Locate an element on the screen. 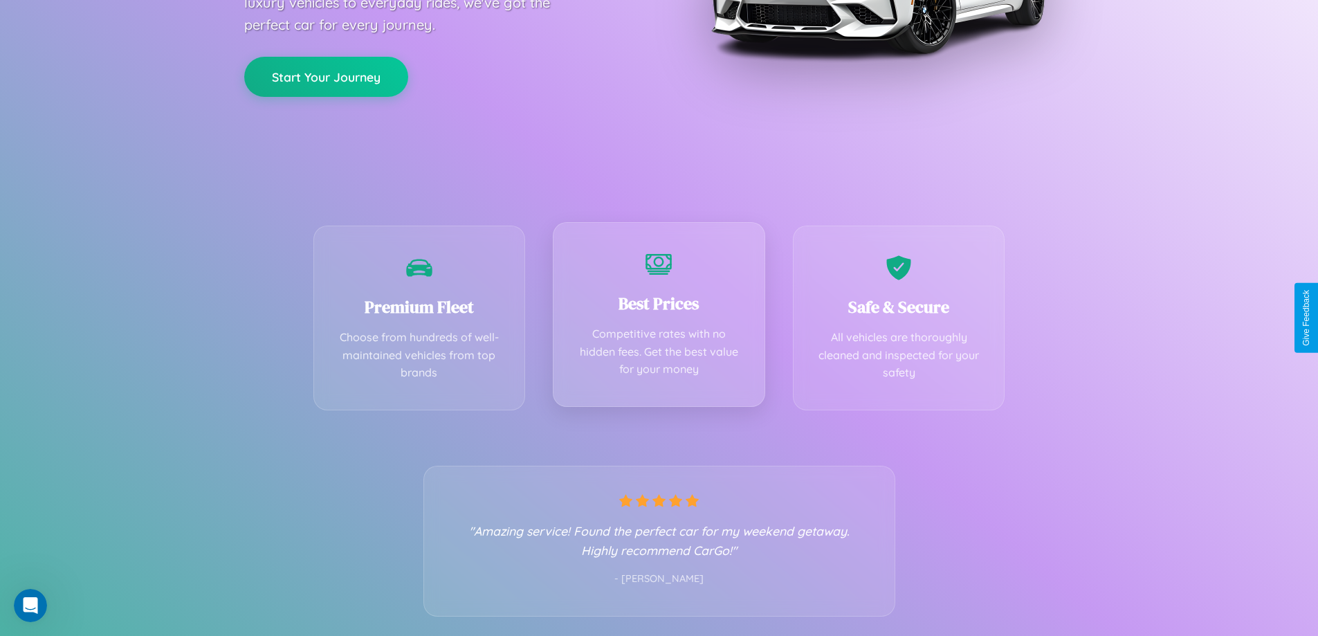 Image resolution: width=1318 pixels, height=636 pixels. button: Start Your Journey is located at coordinates (326, 77).